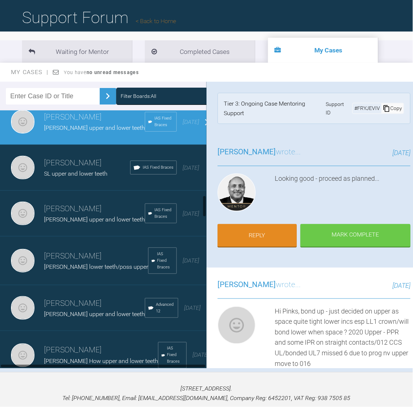  I want to click on div: Hi Pinks, bond up - just decided on upper as space quite tight lower incs esp LL1 crown/will bond..., so click(343, 338).